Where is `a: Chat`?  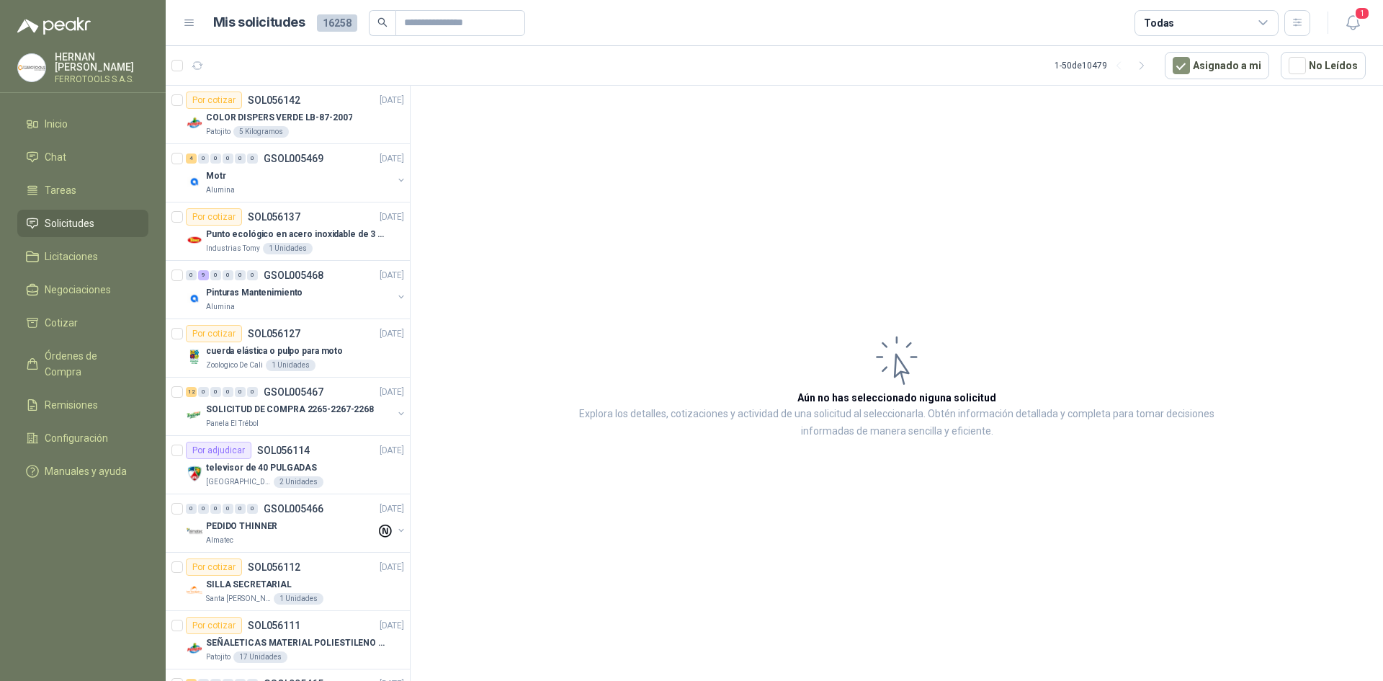
a: Chat is located at coordinates (83, 157).